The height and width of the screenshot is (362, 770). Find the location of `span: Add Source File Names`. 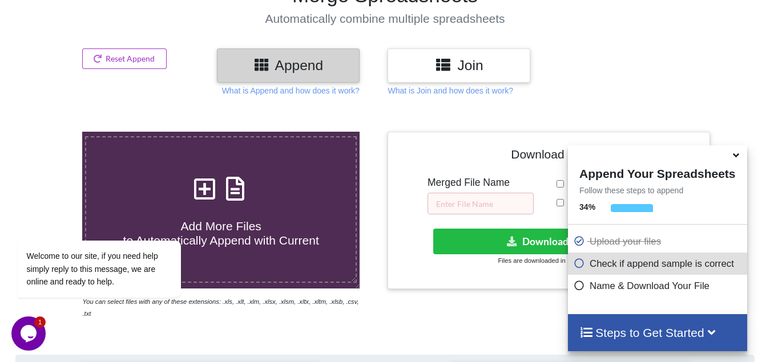

span: Add Source File Names is located at coordinates (616, 203).